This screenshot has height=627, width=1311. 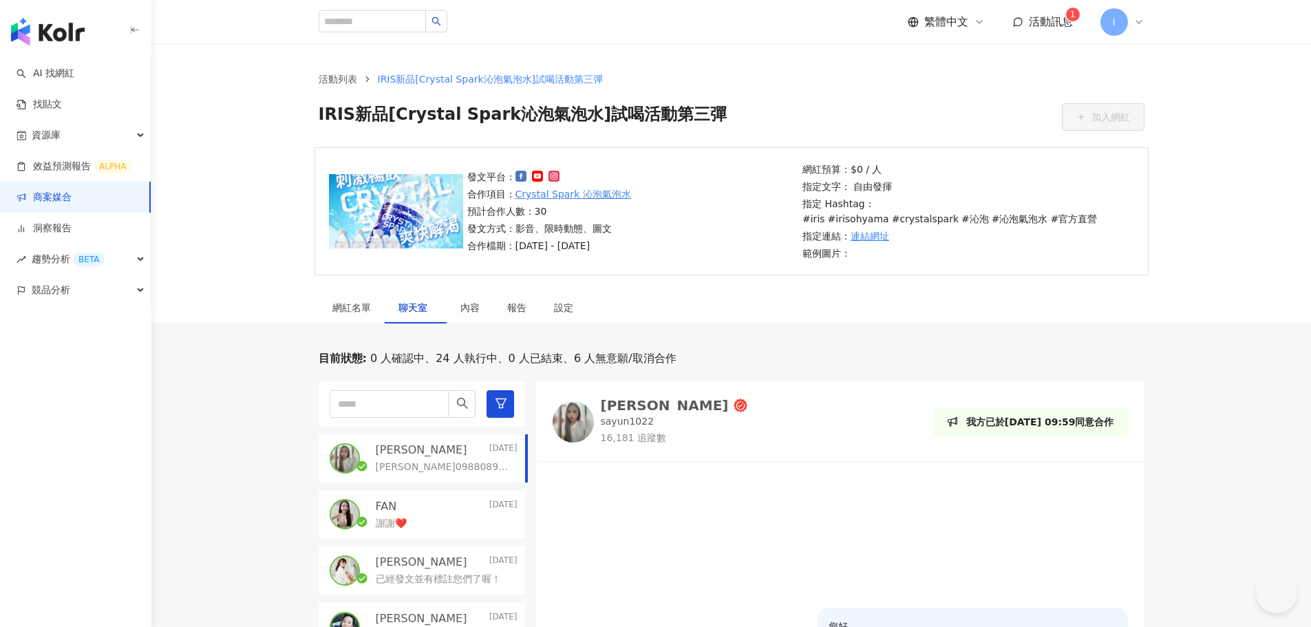 What do you see at coordinates (501, 403) in the screenshot?
I see `span: filter` at bounding box center [501, 403].